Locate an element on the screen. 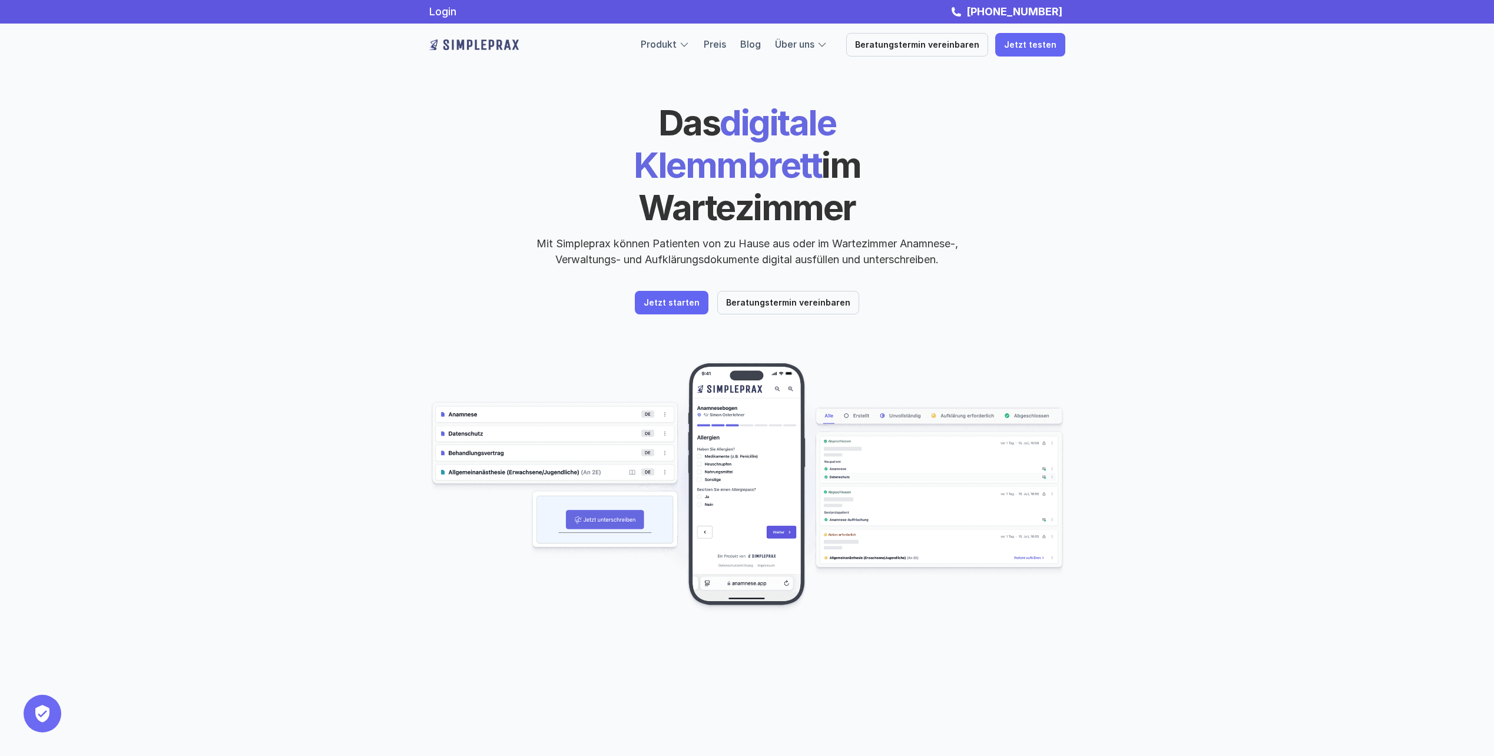 The height and width of the screenshot is (756, 1494). span: Das is located at coordinates (689, 122).